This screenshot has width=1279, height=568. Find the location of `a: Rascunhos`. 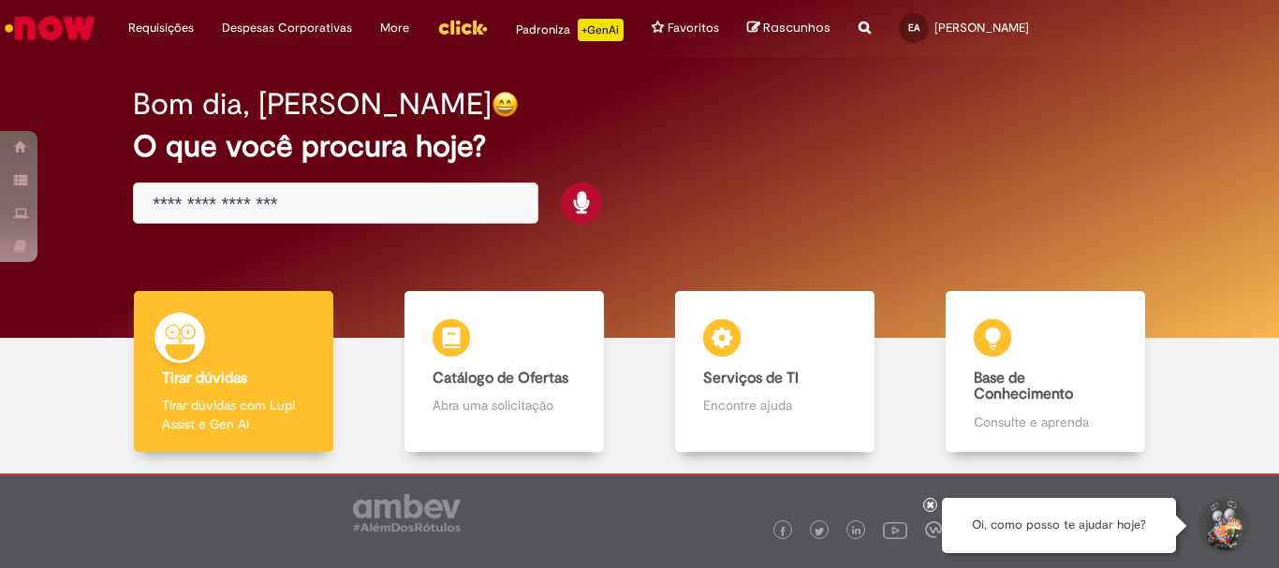

a: Rascunhos is located at coordinates (788, 28).